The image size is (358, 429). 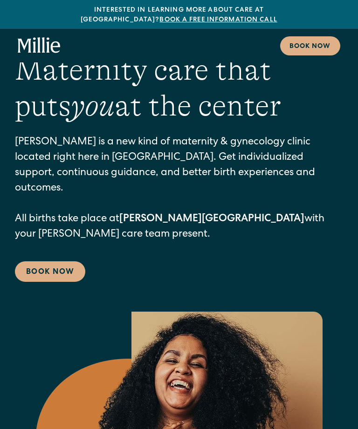 What do you see at coordinates (218, 20) in the screenshot?
I see `a: Book a free information call` at bounding box center [218, 20].